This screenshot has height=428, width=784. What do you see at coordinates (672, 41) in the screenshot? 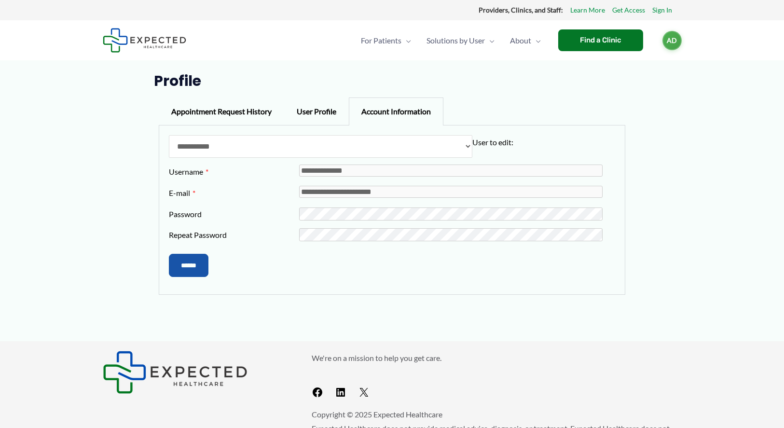
I see `a: AD` at bounding box center [672, 41].